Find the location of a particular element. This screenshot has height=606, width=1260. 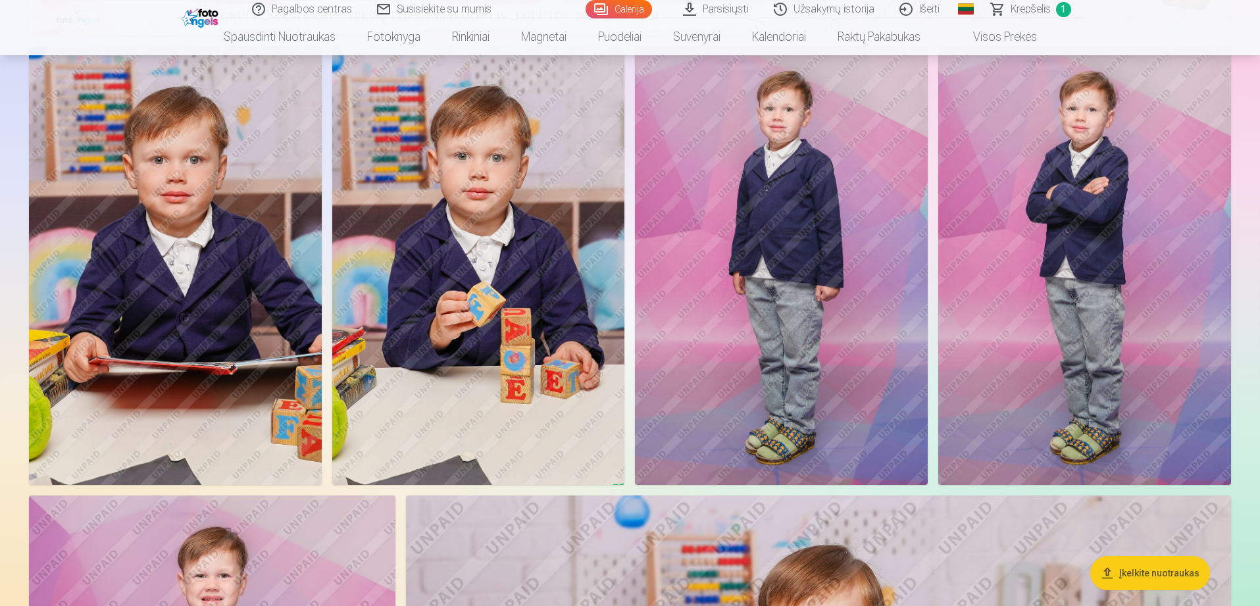

a: Magnetai is located at coordinates (544, 37).